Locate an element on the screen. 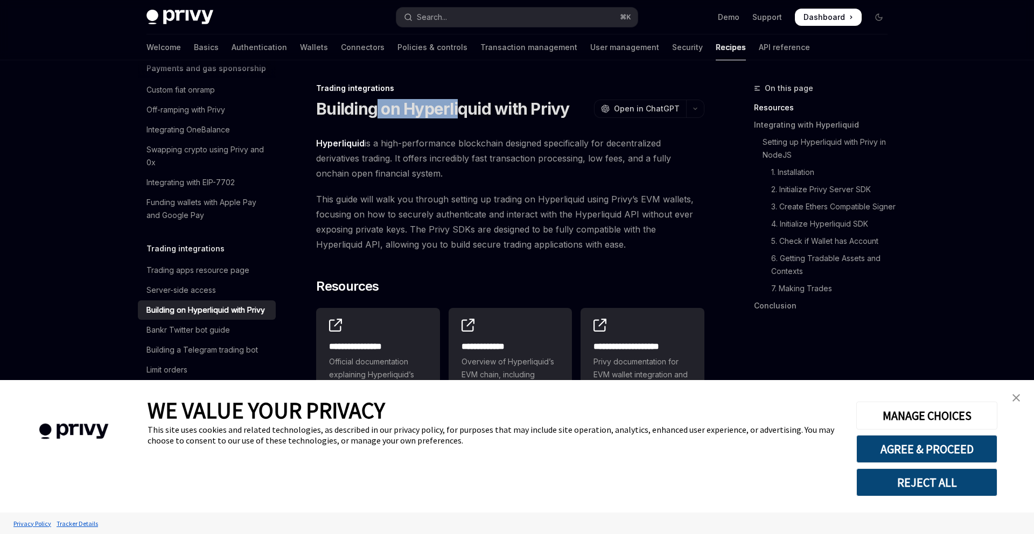 This screenshot has width=1034, height=534. a: Hyperliquid is located at coordinates (340, 143).